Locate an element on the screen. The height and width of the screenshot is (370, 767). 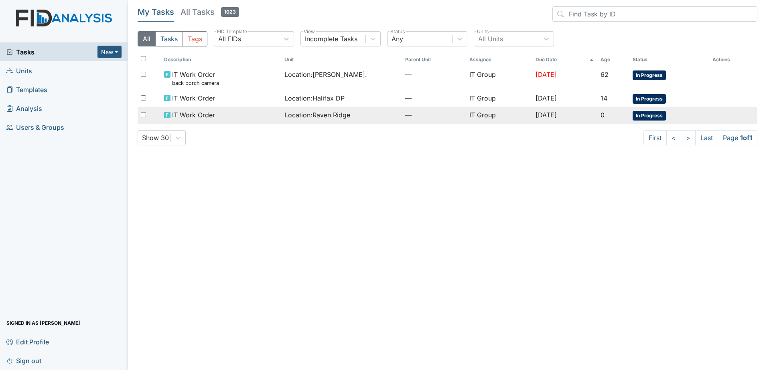
nav: task-pagination is located at coordinates (700, 138).